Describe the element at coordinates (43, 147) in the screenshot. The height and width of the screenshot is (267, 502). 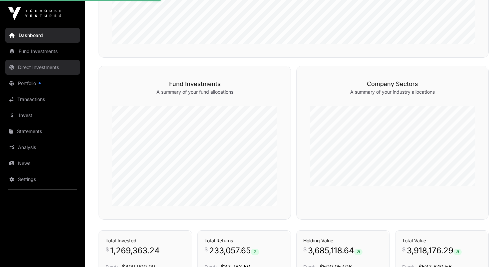
I see `a: Analysis` at that location.